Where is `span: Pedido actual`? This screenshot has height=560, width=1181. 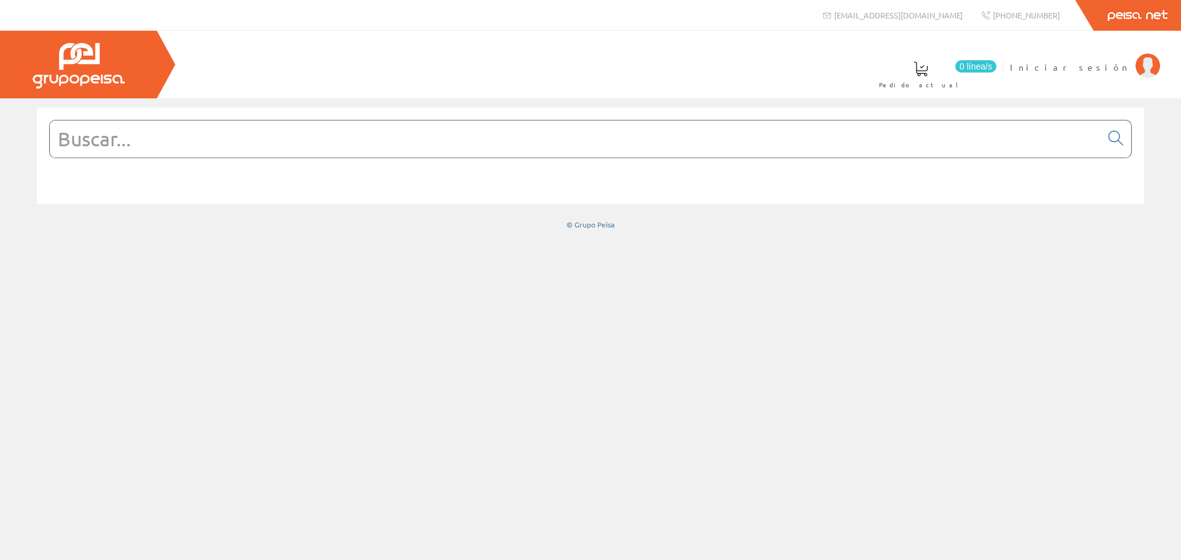
span: Pedido actual is located at coordinates (921, 85).